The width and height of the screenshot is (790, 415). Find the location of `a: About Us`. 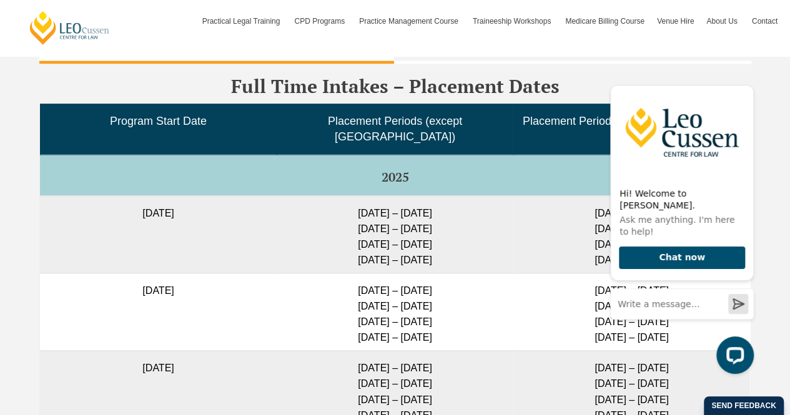

a: About Us is located at coordinates (723, 21).